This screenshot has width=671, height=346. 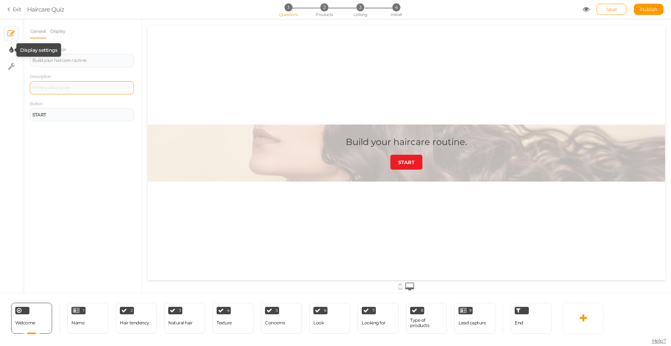 What do you see at coordinates (32, 318) in the screenshot?
I see `div: Welcome` at bounding box center [32, 318].